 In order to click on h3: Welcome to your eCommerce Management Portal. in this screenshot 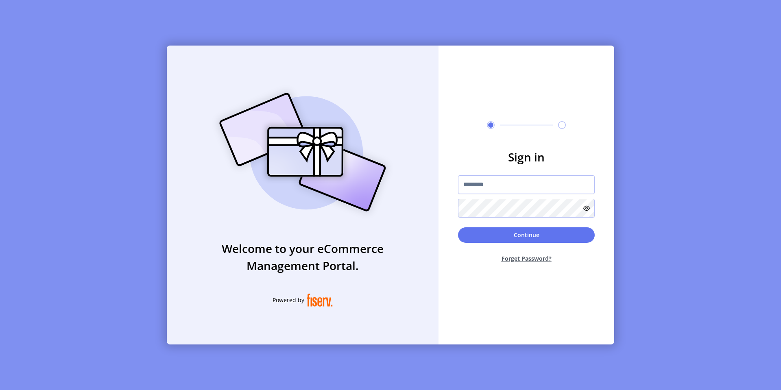, I will do `click(303, 257)`.